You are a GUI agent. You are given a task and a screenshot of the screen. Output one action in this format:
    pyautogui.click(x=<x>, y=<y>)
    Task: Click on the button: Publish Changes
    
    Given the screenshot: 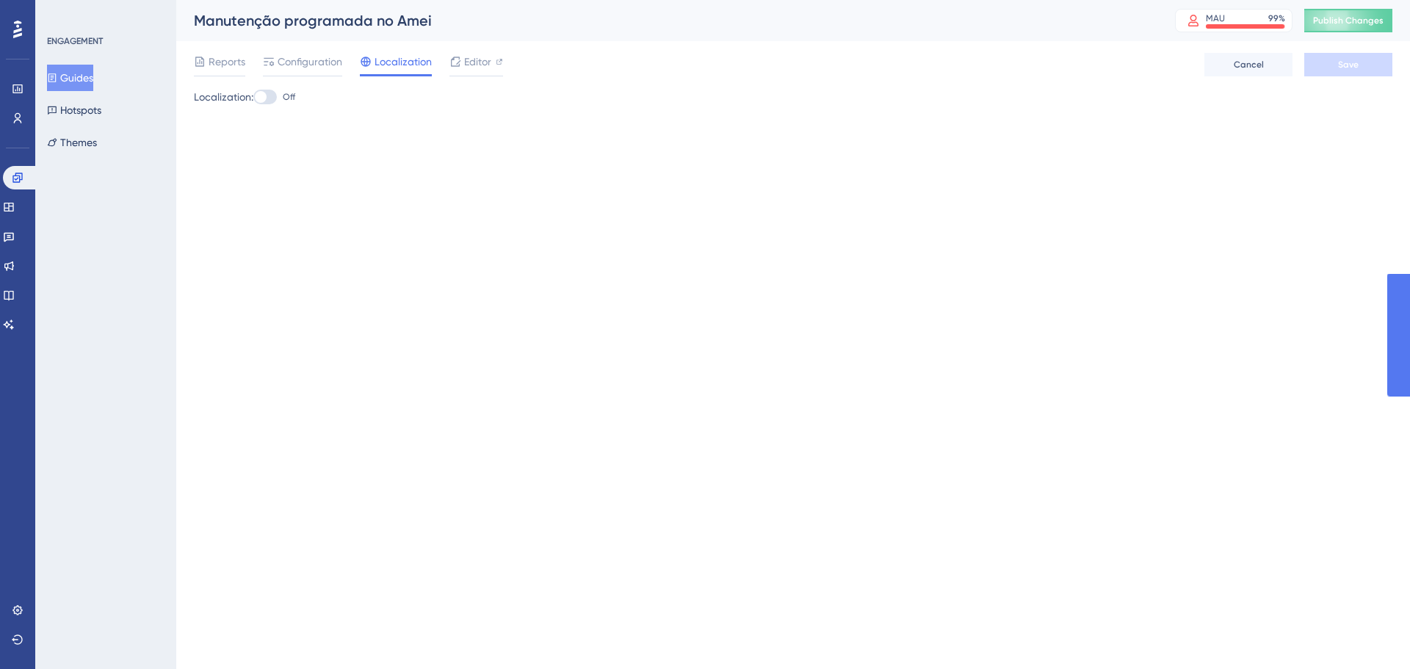 What is the action you would take?
    pyautogui.click(x=1349, y=21)
    